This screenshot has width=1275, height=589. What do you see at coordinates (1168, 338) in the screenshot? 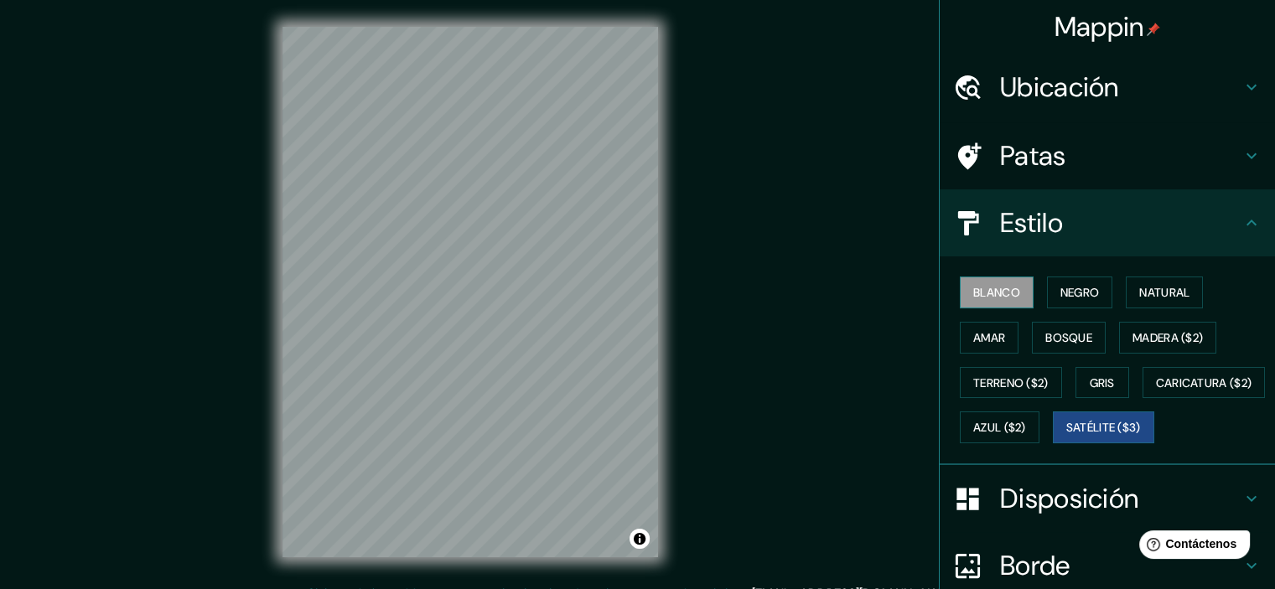
I see `font: Madera ($2)` at bounding box center [1168, 338].